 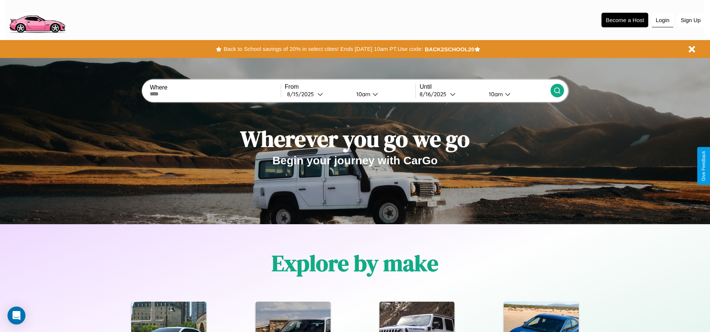 What do you see at coordinates (16, 316) in the screenshot?
I see `div: Open Intercom Messenger` at bounding box center [16, 316].